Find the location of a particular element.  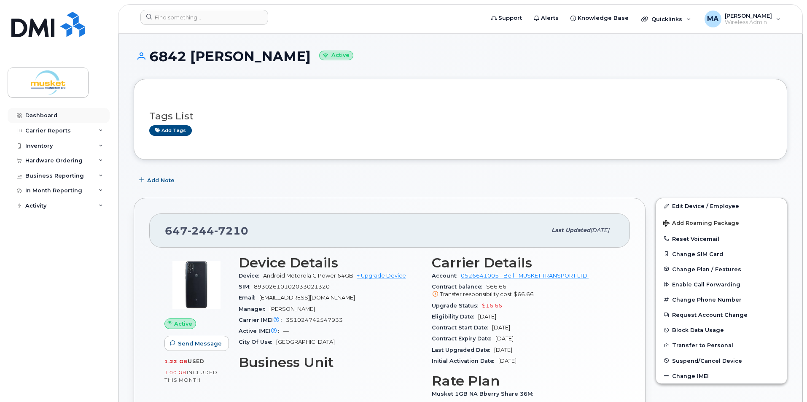

span: Device is located at coordinates (251, 275).